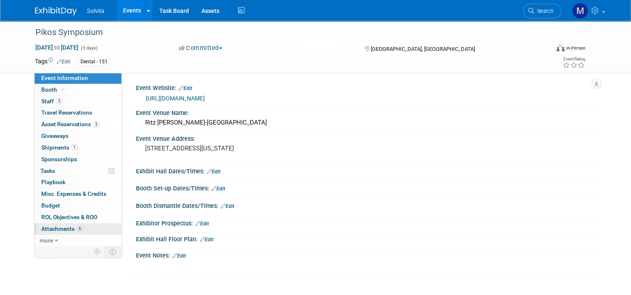 This screenshot has width=631, height=295. Describe the element at coordinates (78, 101) in the screenshot. I see `a: Staff3` at that location.